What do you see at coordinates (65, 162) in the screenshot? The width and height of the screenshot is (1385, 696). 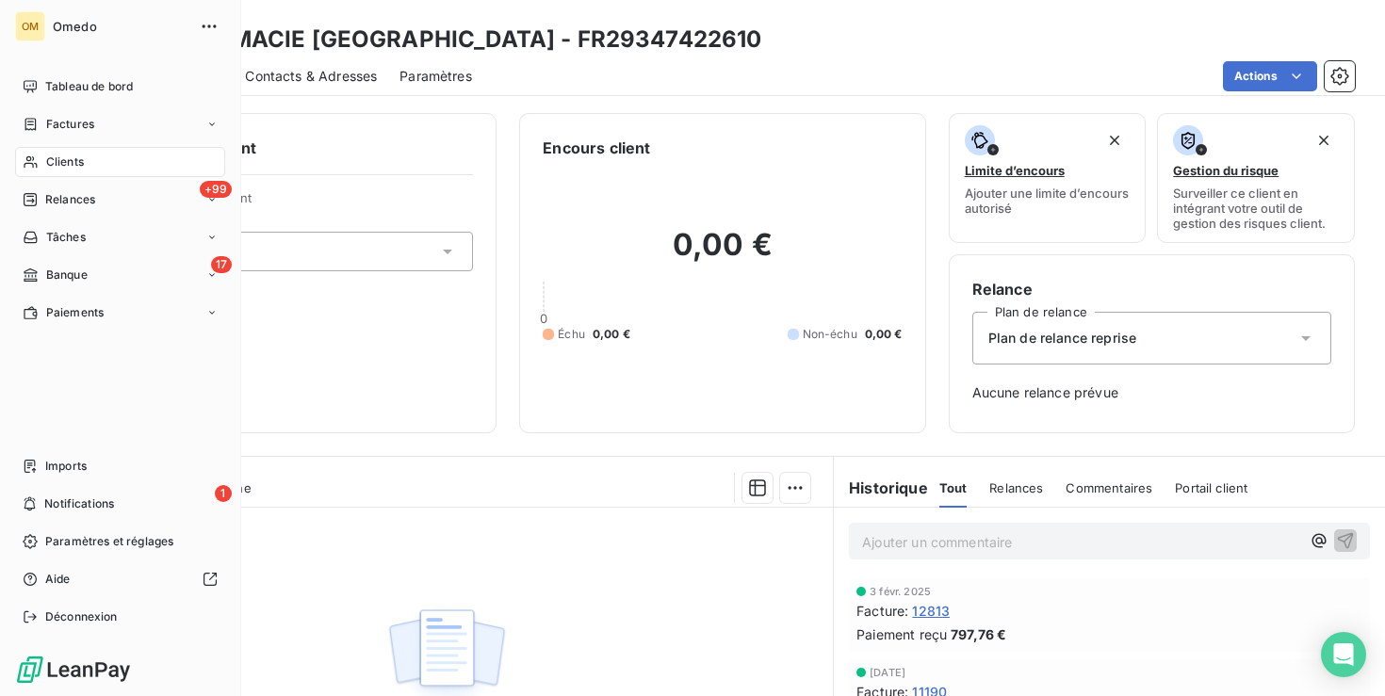 I see `span: Clients` at bounding box center [65, 162].